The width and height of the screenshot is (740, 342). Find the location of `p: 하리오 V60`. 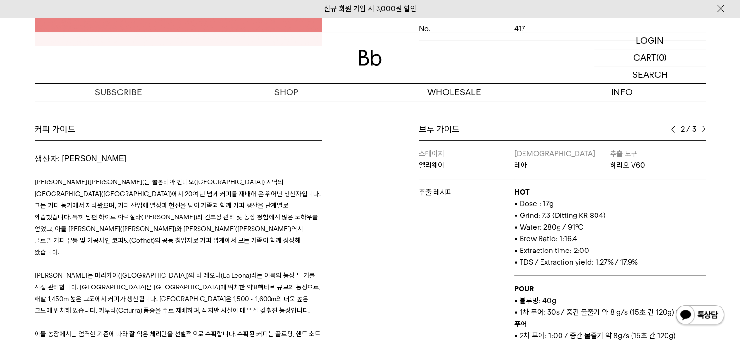

p: 하리오 V60 is located at coordinates (657, 165).